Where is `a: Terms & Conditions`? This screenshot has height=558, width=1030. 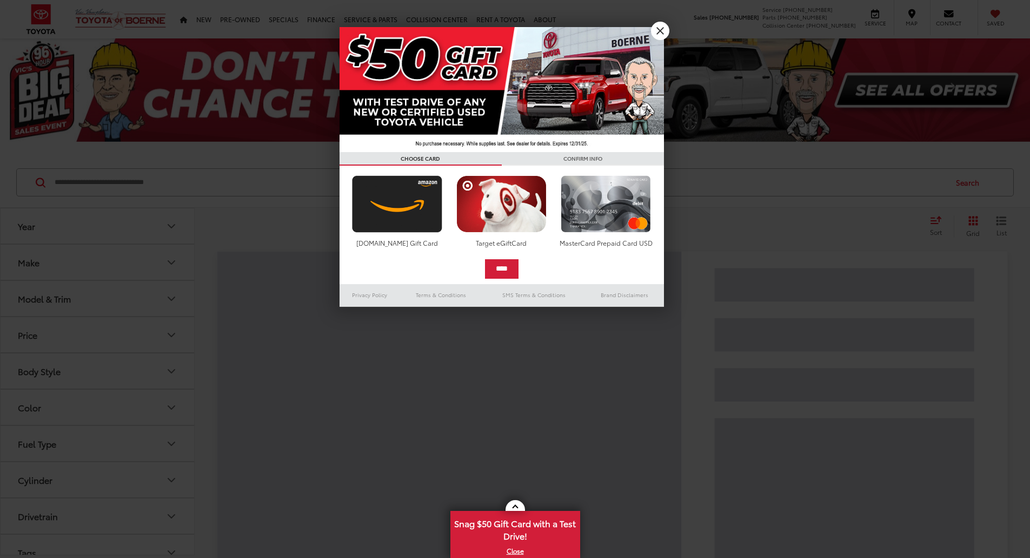
a: Terms & Conditions is located at coordinates (441, 295).